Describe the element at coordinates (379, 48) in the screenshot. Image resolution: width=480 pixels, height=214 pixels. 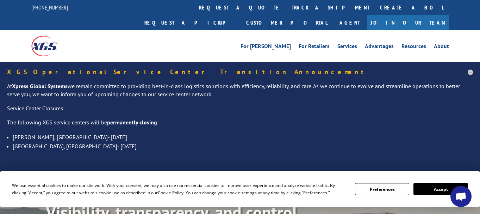
I see `a: Advantages` at that location.